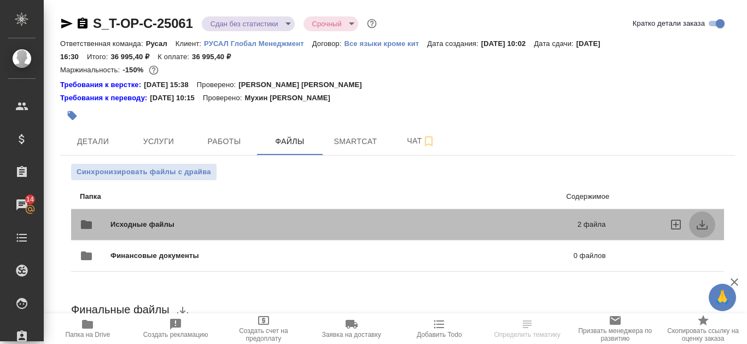 Image resolution: width=747 pixels, height=344 pixels. Describe the element at coordinates (616, 334) in the screenshot. I see `span: Призвать менеджера по развитию` at that location.